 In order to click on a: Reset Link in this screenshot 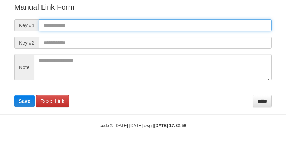, I will do `click(52, 101)`.